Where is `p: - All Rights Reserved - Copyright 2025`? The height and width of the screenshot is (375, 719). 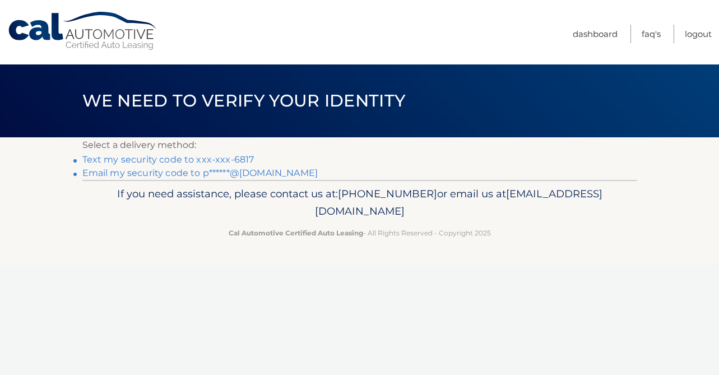 p: - All Rights Reserved - Copyright 2025 is located at coordinates (360, 233).